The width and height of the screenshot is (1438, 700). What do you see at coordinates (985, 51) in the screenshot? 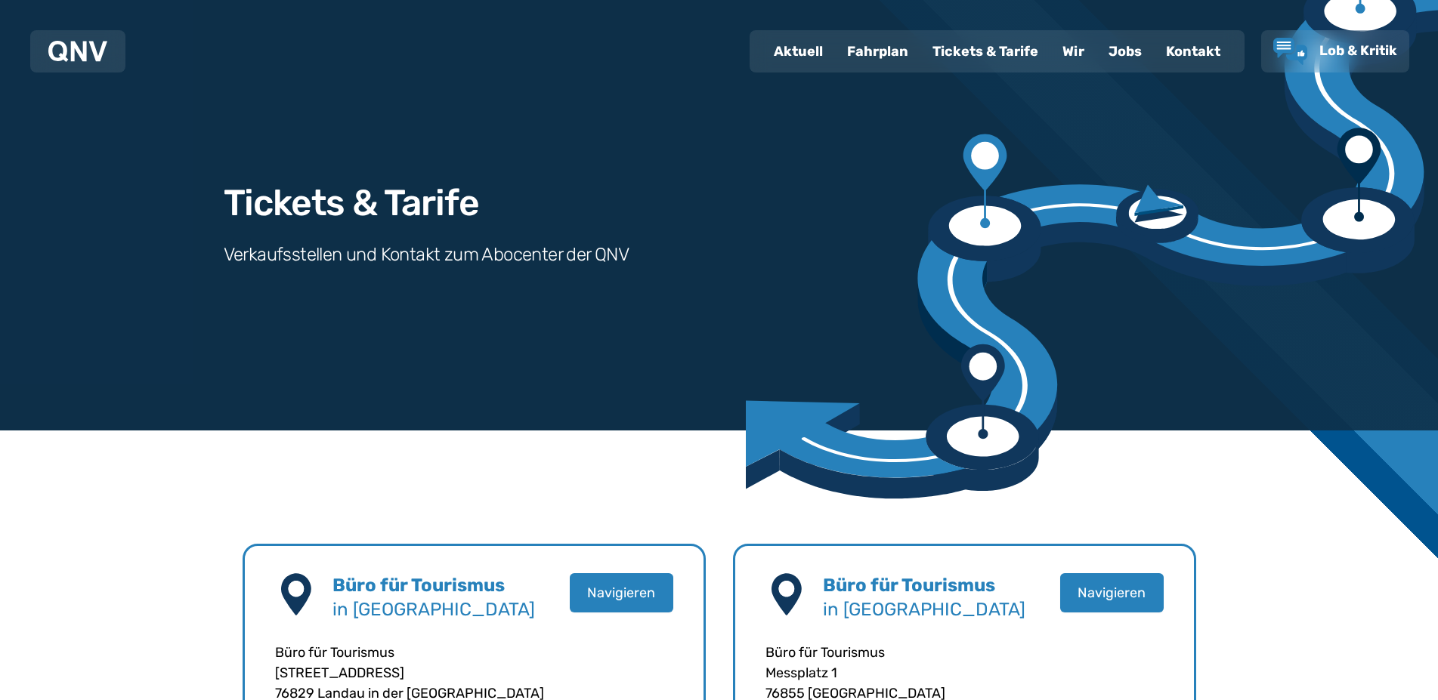
I see `div: Tickets & Tarife` at bounding box center [985, 51].